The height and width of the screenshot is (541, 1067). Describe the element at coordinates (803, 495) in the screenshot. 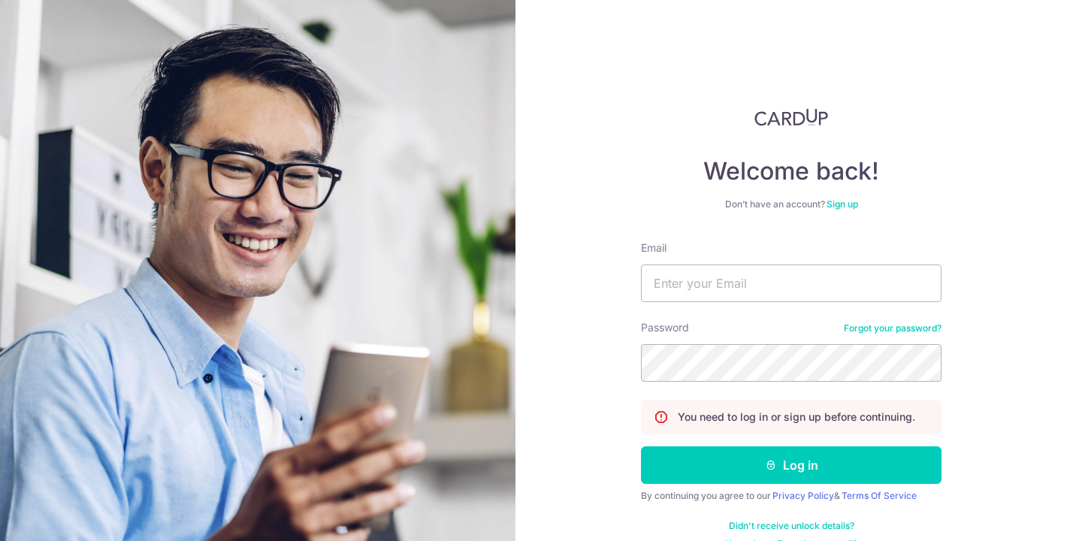

I see `a: Privacy Policy` at that location.